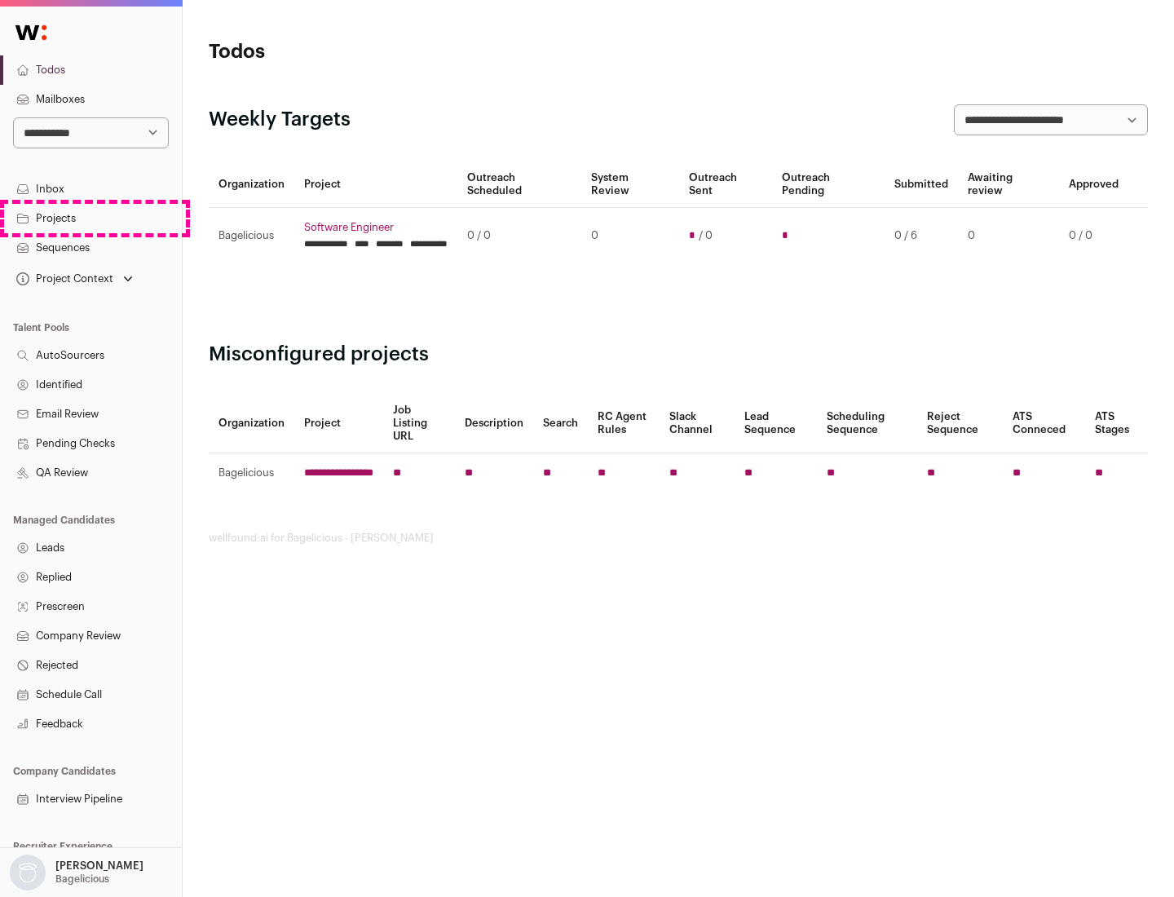 The width and height of the screenshot is (1174, 897). Describe the element at coordinates (630, 184) in the screenshot. I see `th: System Review` at that location.